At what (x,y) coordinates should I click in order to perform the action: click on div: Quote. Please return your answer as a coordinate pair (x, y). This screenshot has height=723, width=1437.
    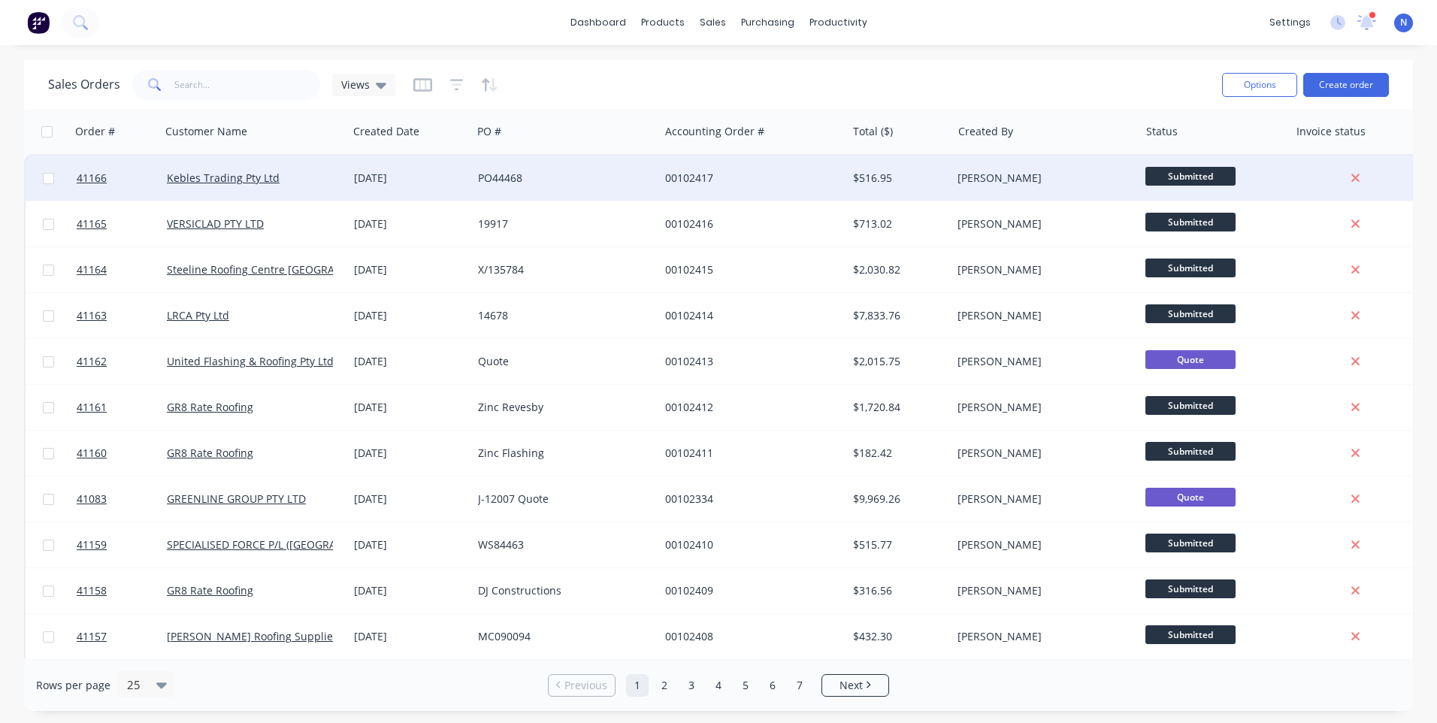
    Looking at the image, I should click on (562, 362).